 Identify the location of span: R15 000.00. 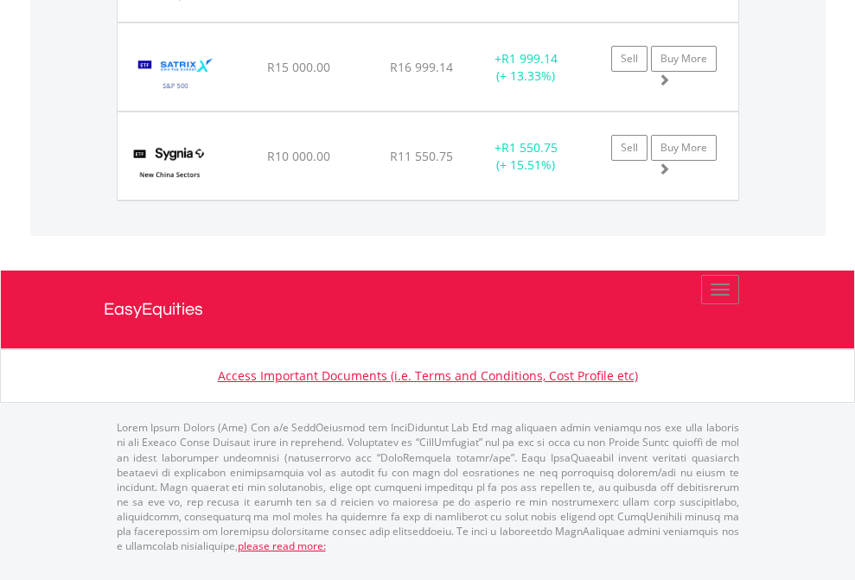
(298, 67).